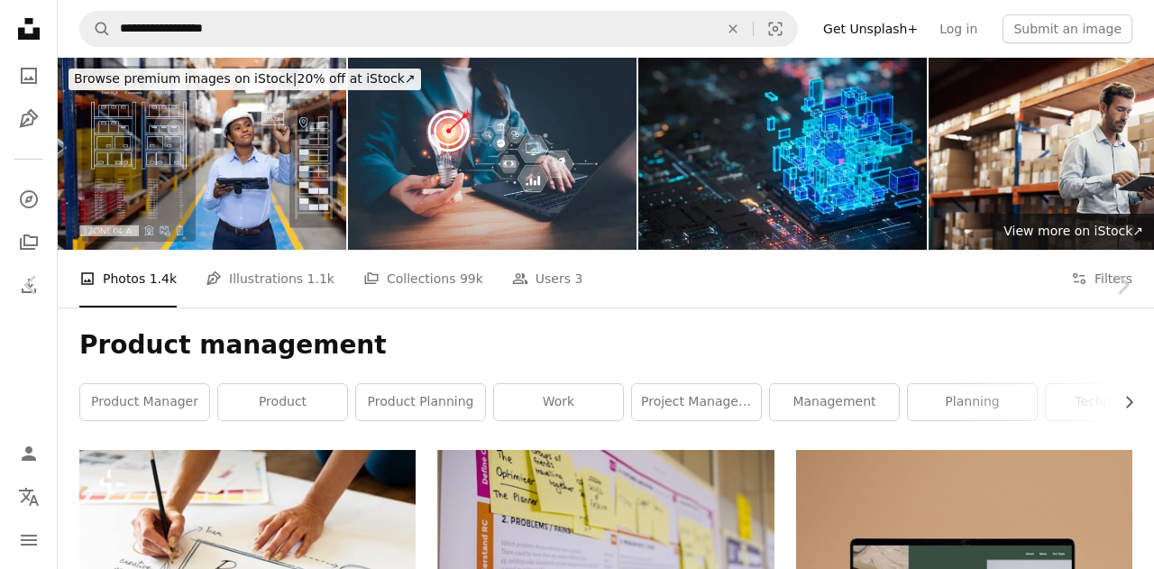 This screenshot has height=569, width=1154. I want to click on a: Browse premium images on iStock|20% off at iStock↗, so click(244, 79).